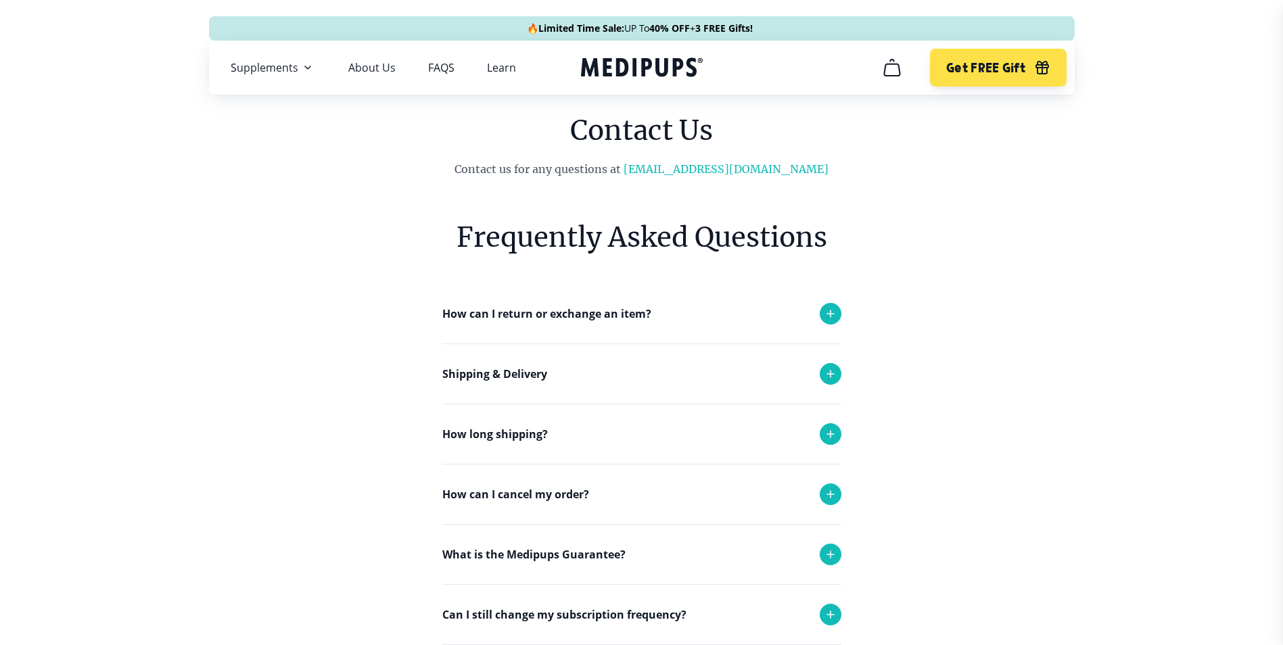 This screenshot has width=1283, height=645. Describe the element at coordinates (495, 434) in the screenshot. I see `p: How long shipping?` at that location.